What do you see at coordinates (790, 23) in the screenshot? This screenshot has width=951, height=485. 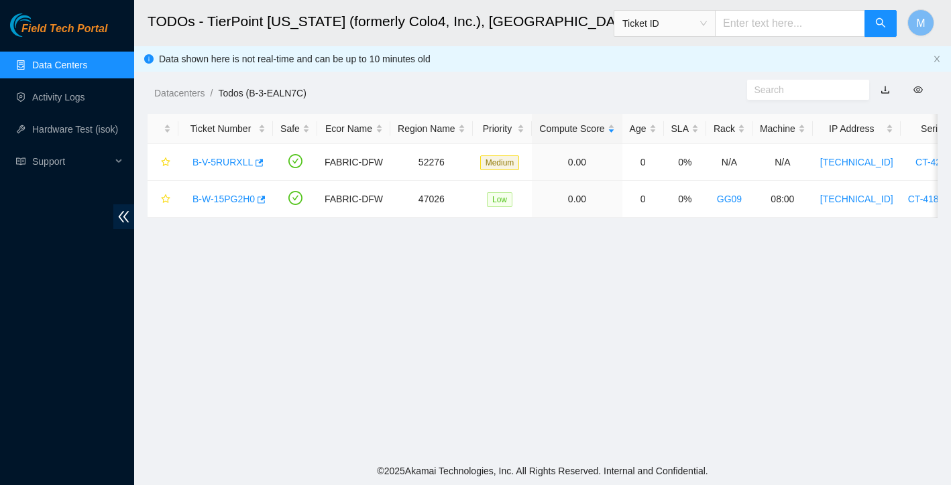 I see `input: Enter text here...` at bounding box center [790, 23].